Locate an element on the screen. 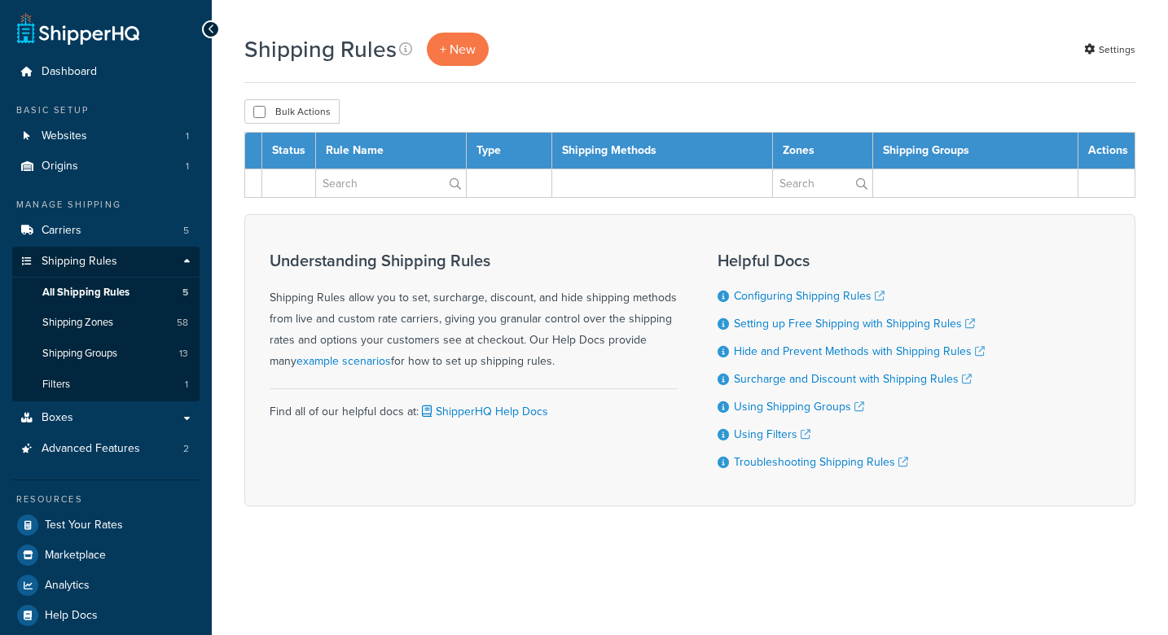 The width and height of the screenshot is (1168, 635). li: Filters is located at coordinates (106, 384).